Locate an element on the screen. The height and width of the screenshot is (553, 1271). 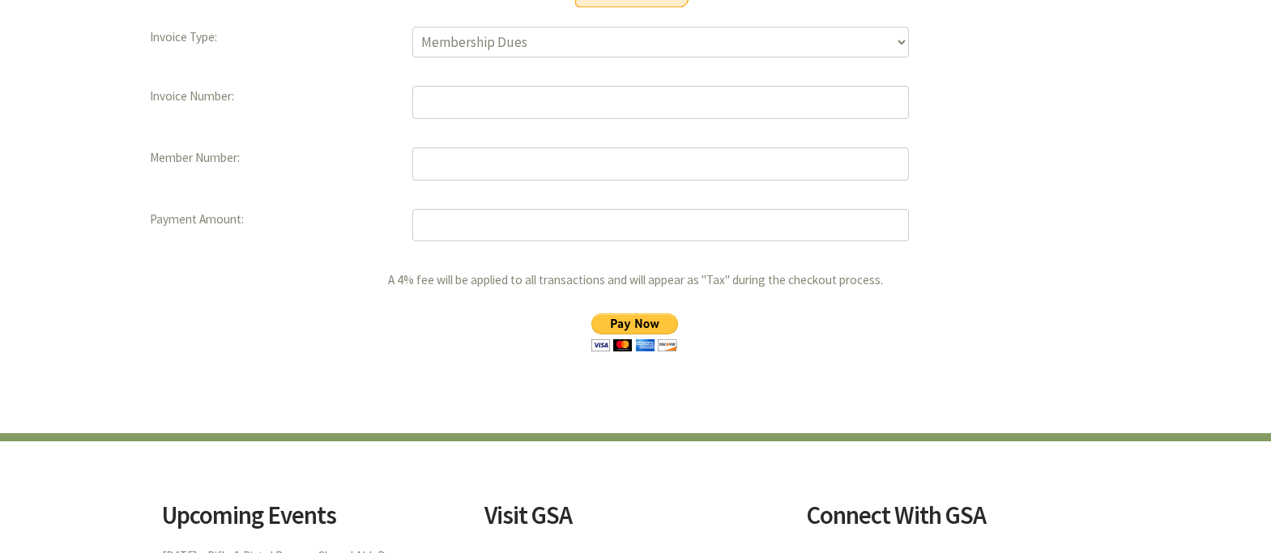
h2: Visit GSA is located at coordinates (635, 515).